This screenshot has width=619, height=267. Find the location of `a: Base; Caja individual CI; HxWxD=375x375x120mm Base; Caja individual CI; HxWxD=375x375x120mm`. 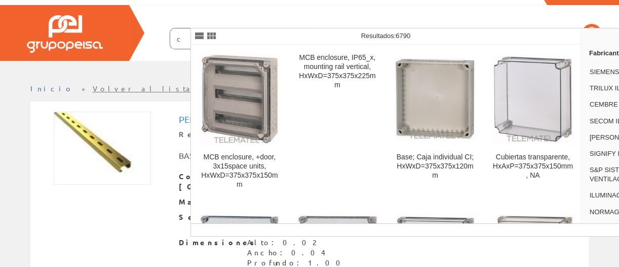

a: Base; Caja individual CI; HxWxD=375x375x120mm Base; Caja individual CI; HxWxD=375x375x120mm is located at coordinates (435, 123).